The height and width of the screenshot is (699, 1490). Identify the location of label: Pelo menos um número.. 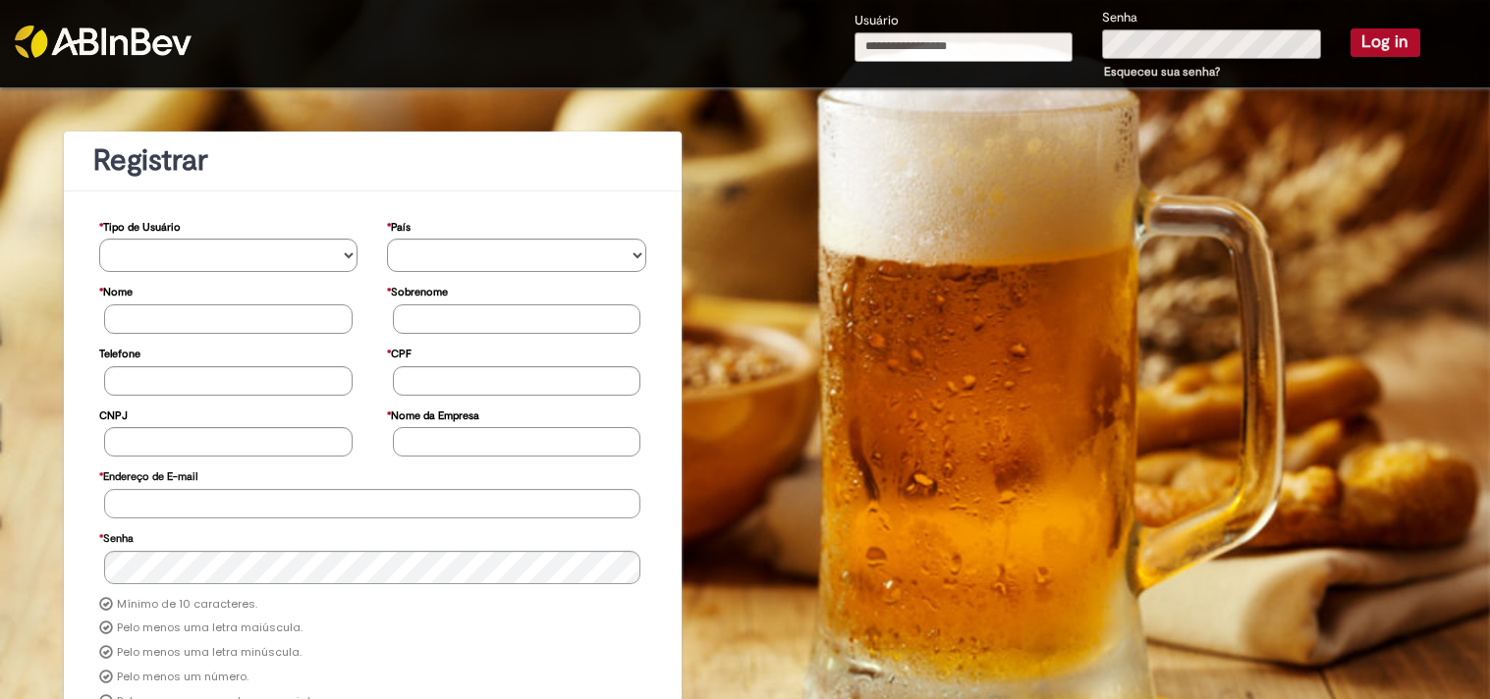
(183, 678).